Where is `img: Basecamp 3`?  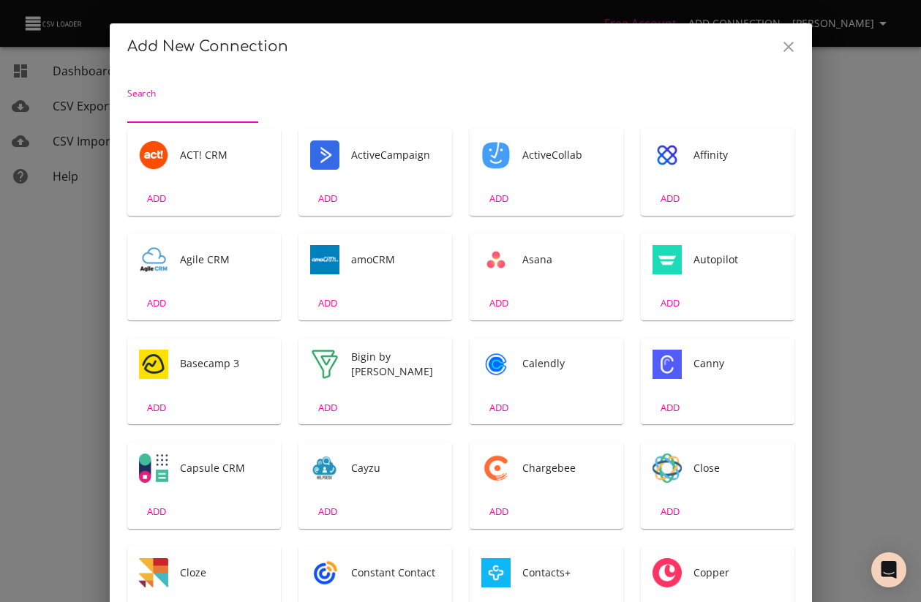 img: Basecamp 3 is located at coordinates (154, 364).